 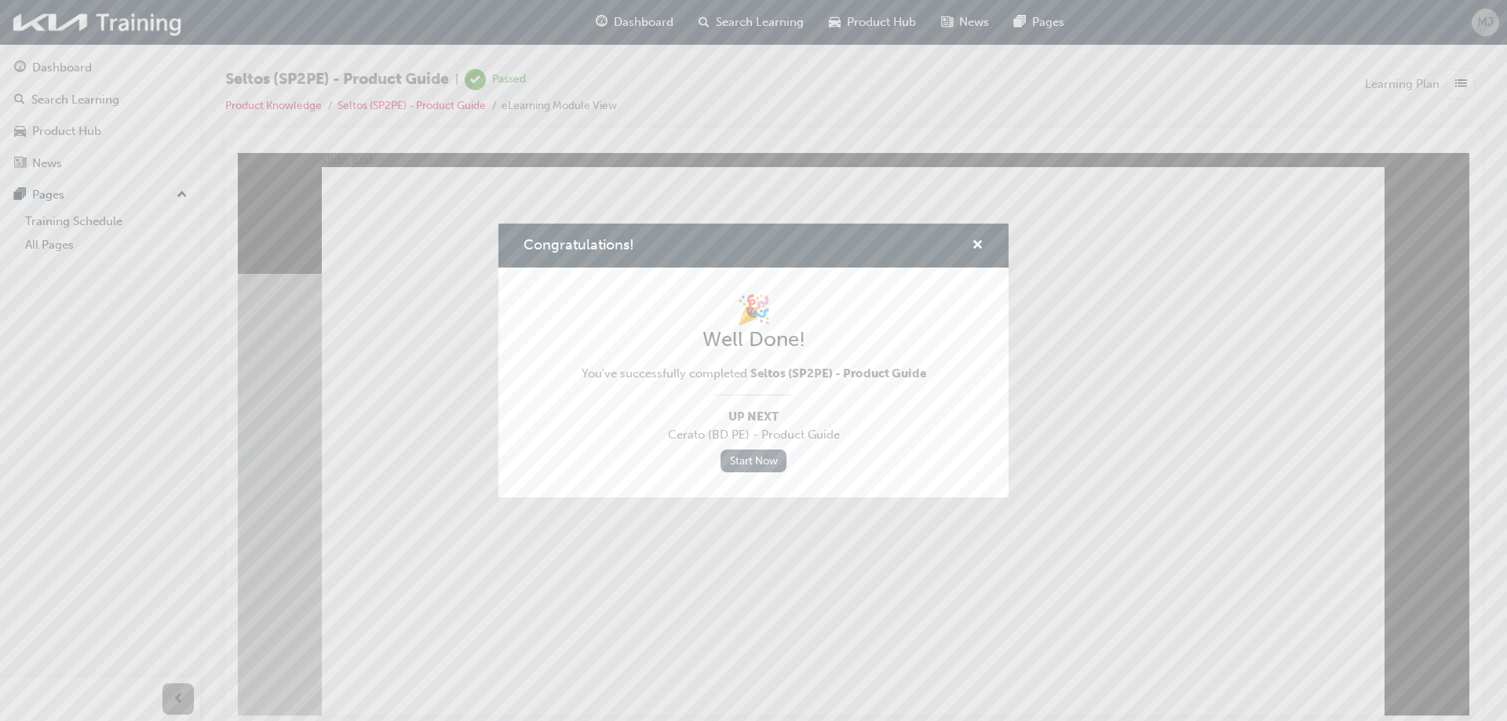 What do you see at coordinates (753, 461) in the screenshot?
I see `a: Start Now` at bounding box center [753, 461].